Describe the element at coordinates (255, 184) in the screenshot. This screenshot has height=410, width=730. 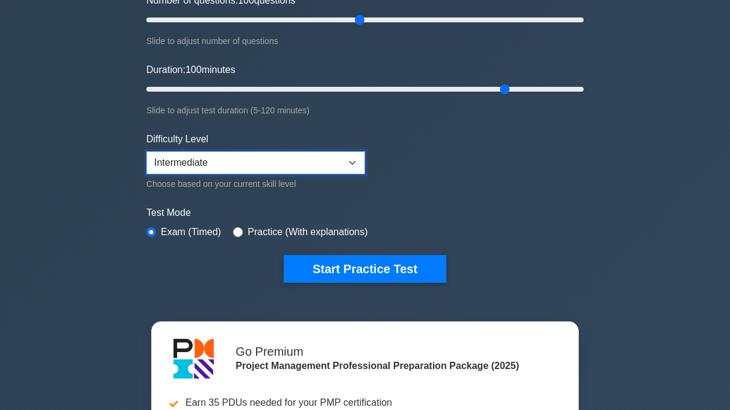
I see `div: Choose based on your current skill level` at that location.